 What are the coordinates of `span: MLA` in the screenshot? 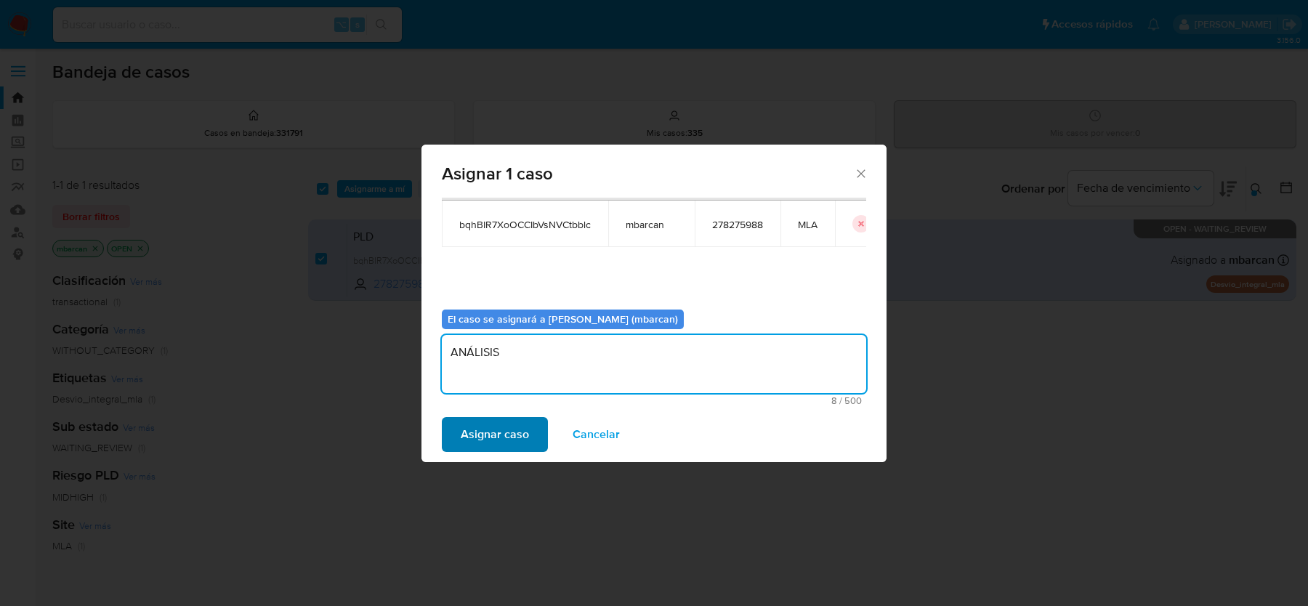 It's located at (807, 225).